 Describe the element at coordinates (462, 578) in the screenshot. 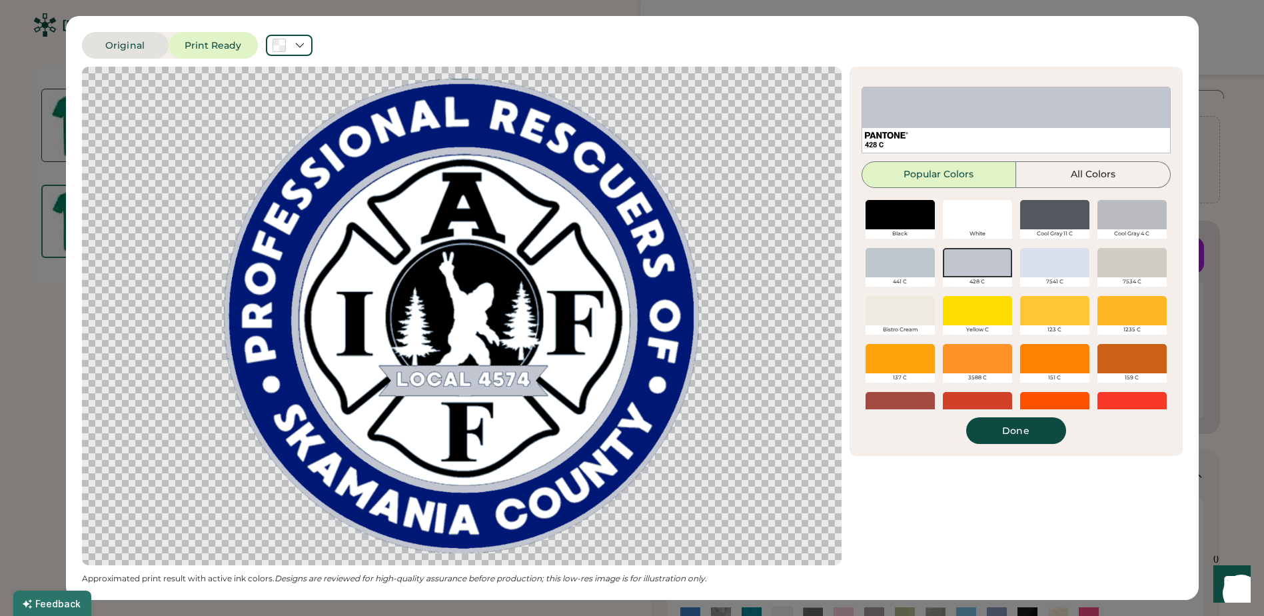

I see `div: Approximated print result with active ink colors.` at that location.